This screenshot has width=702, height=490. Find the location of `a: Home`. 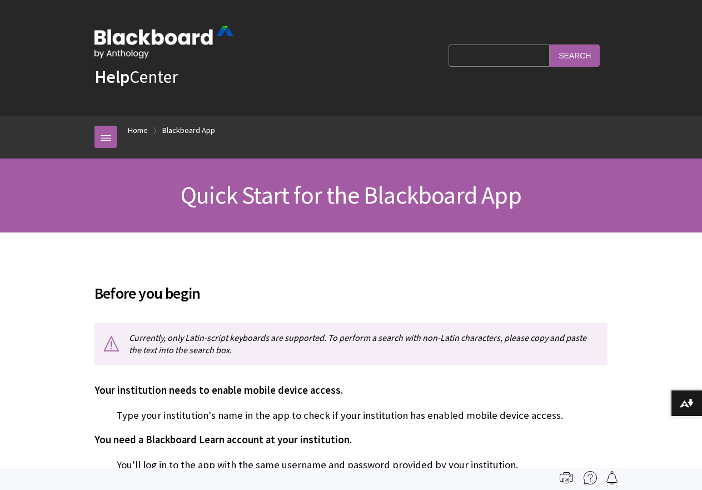

a: Home is located at coordinates (138, 130).